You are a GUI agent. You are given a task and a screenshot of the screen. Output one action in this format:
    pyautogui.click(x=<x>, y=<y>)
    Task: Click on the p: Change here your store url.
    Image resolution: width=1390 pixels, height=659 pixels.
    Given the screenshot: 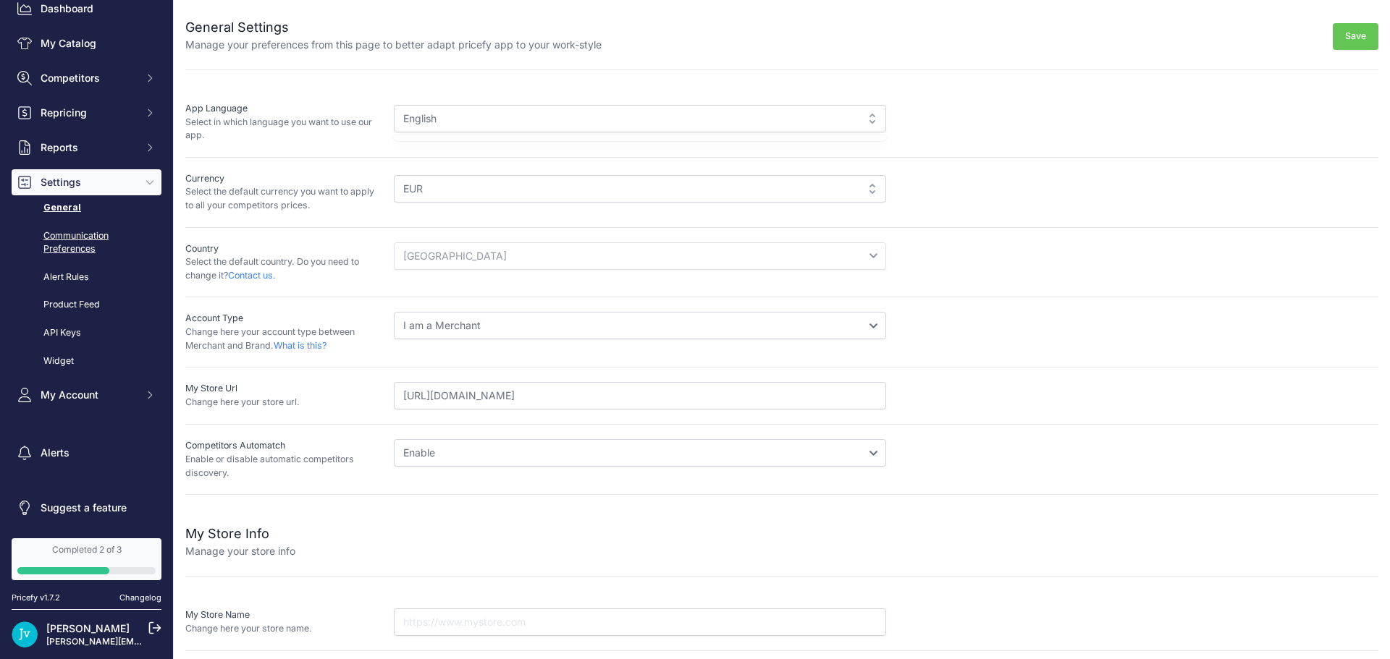 What is the action you would take?
    pyautogui.click(x=284, y=402)
    